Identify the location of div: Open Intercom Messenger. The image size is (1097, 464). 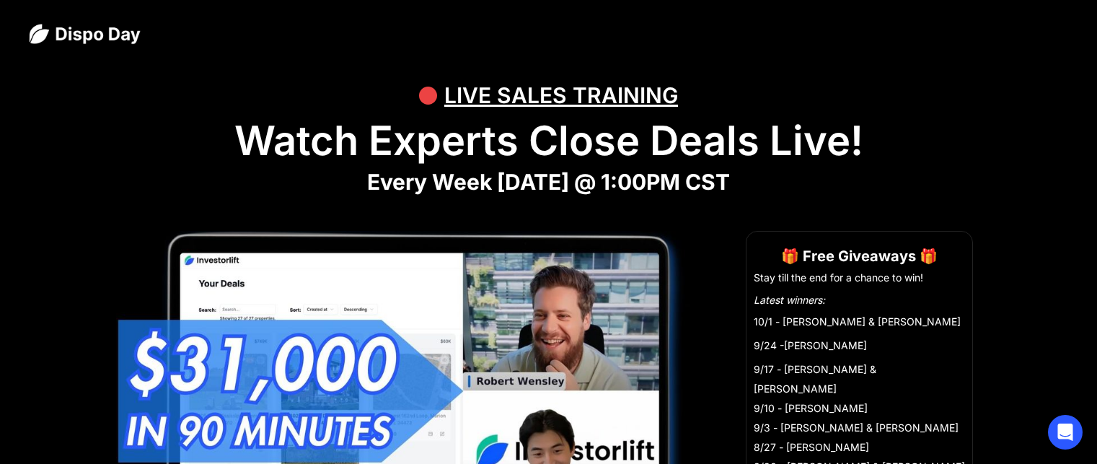
(1065, 432).